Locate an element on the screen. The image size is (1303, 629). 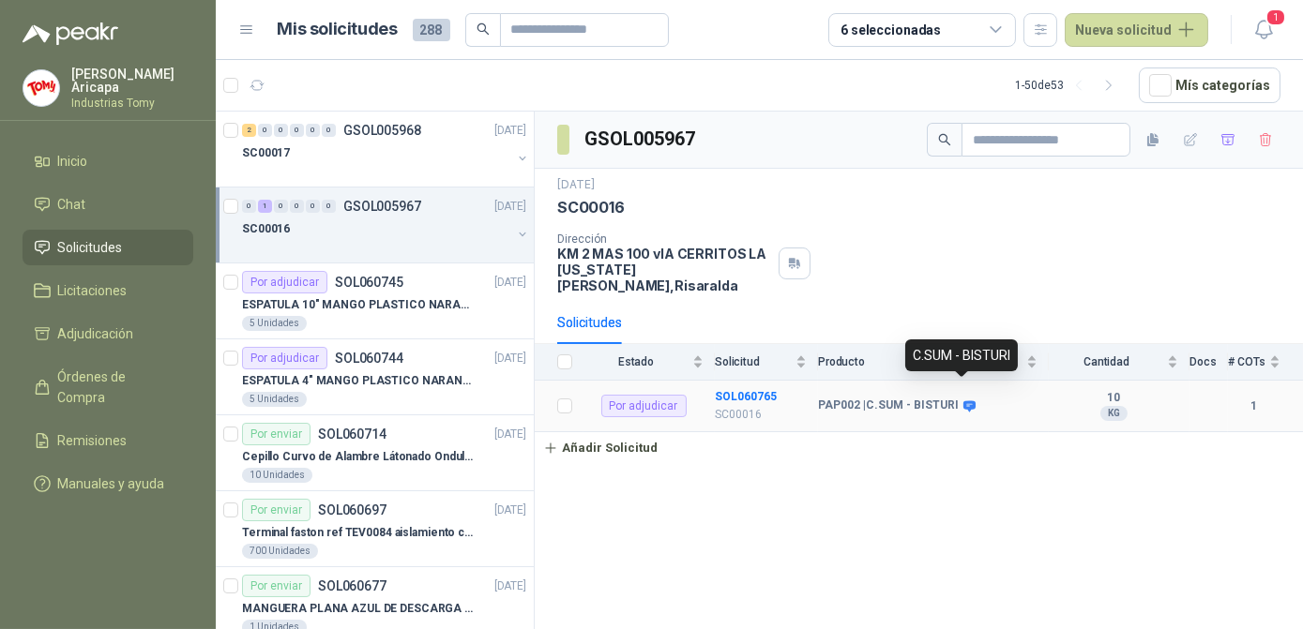
th: Cantidad is located at coordinates (1119, 362).